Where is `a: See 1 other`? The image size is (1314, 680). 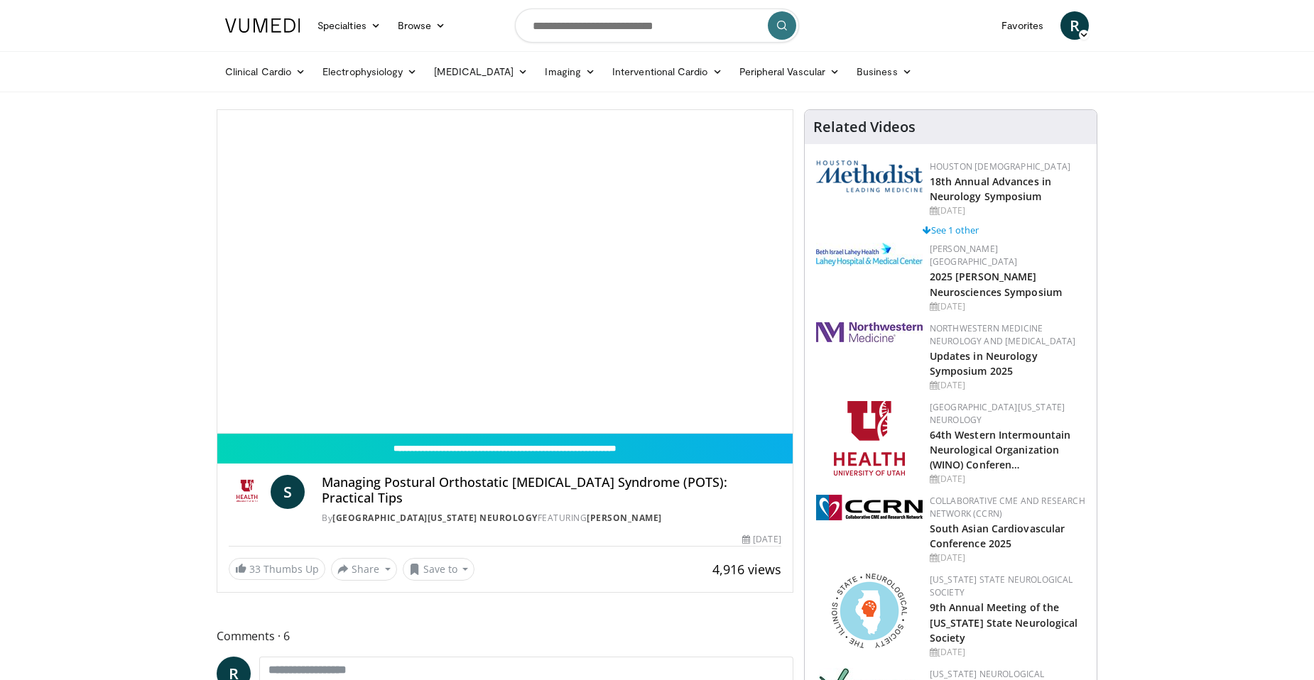
a: See 1 other is located at coordinates (950, 230).